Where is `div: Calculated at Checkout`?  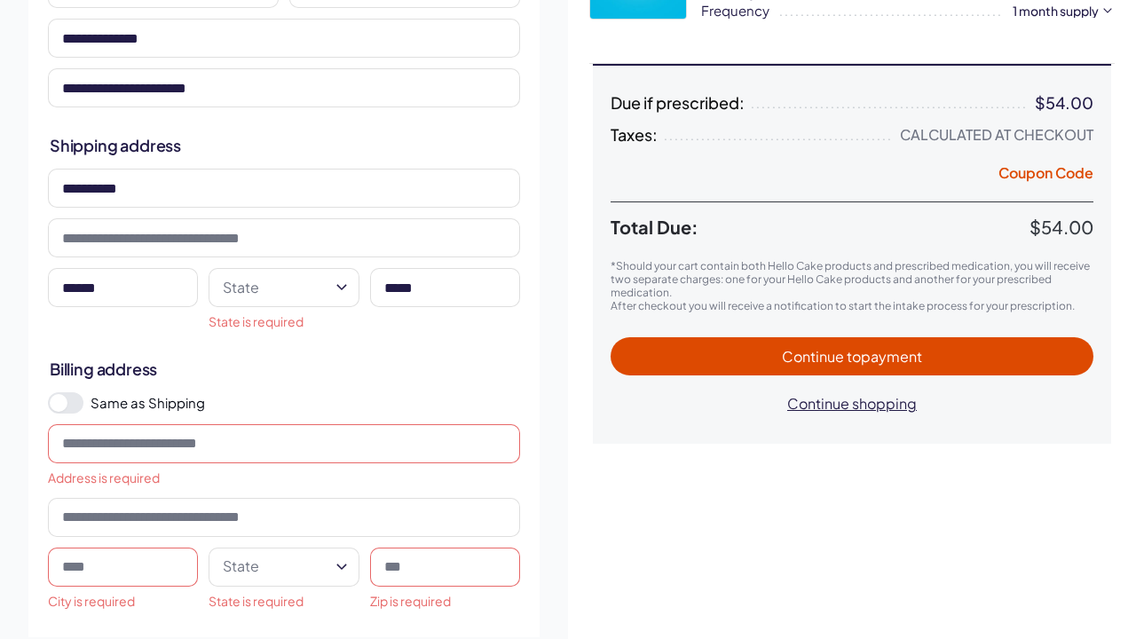
div: Calculated at Checkout is located at coordinates (996, 135).